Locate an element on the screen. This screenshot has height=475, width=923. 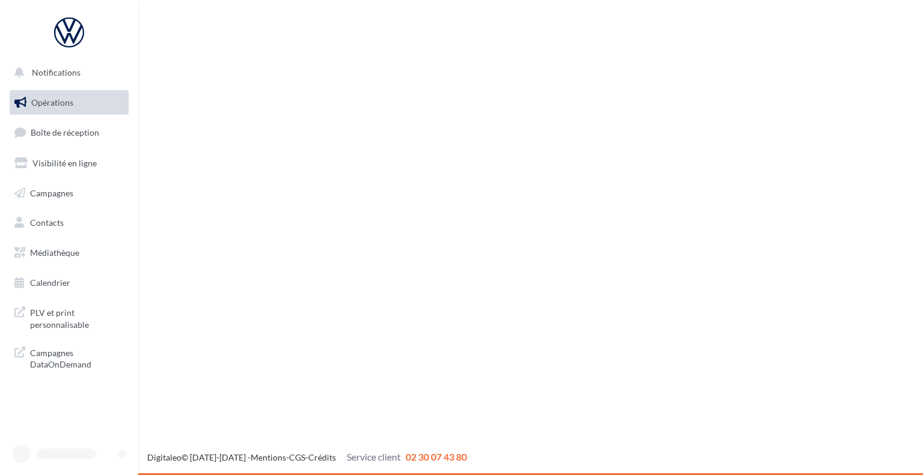
span: Notifications is located at coordinates (56, 72).